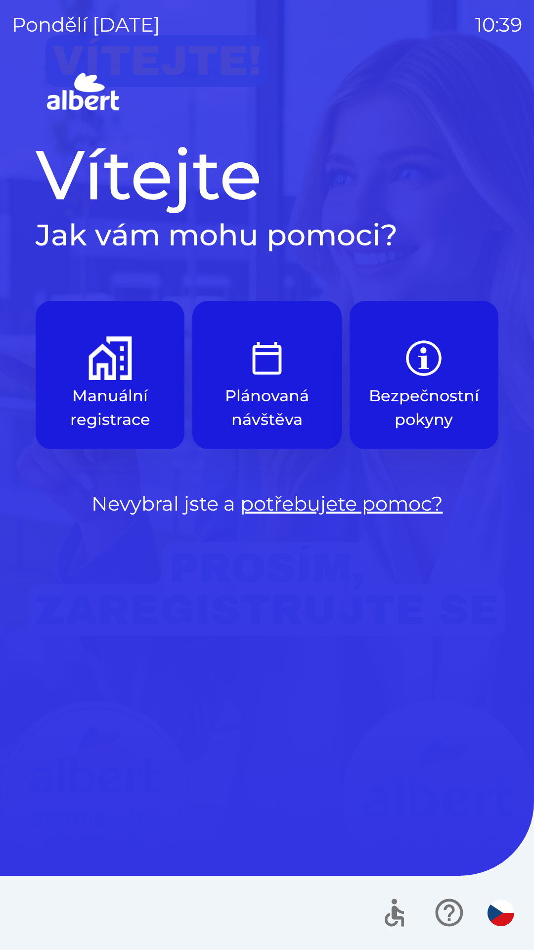 This screenshot has height=950, width=534. Describe the element at coordinates (267, 407) in the screenshot. I see `p: Plánovaná návštěva` at that location.